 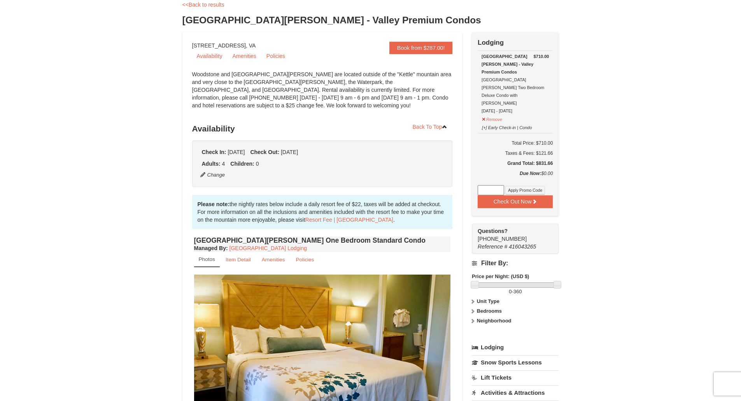 What do you see at coordinates (213, 175) in the screenshot?
I see `button: Change` at bounding box center [213, 175].